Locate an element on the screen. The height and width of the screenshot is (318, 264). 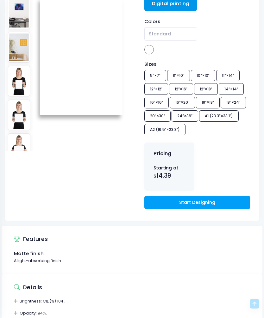
div: Sizes is located at coordinates (183, 64).